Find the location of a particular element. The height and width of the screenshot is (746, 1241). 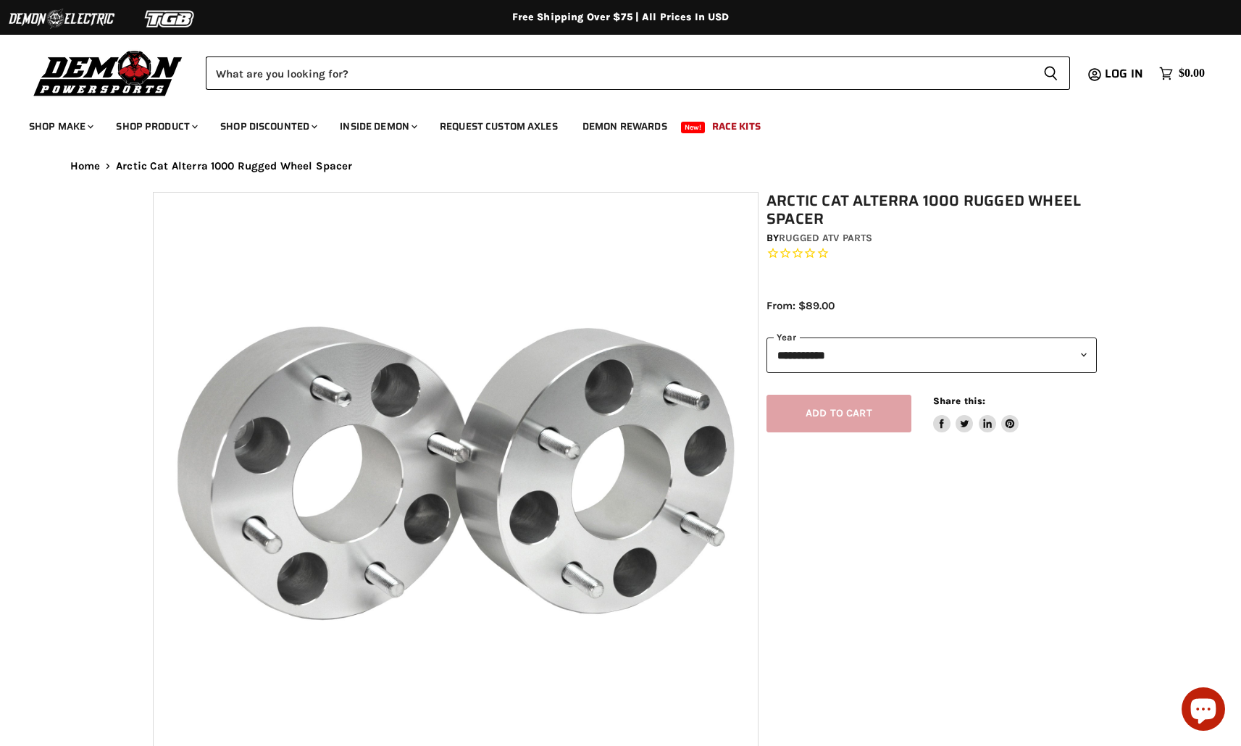

a: Demon Rewards is located at coordinates (625, 126).